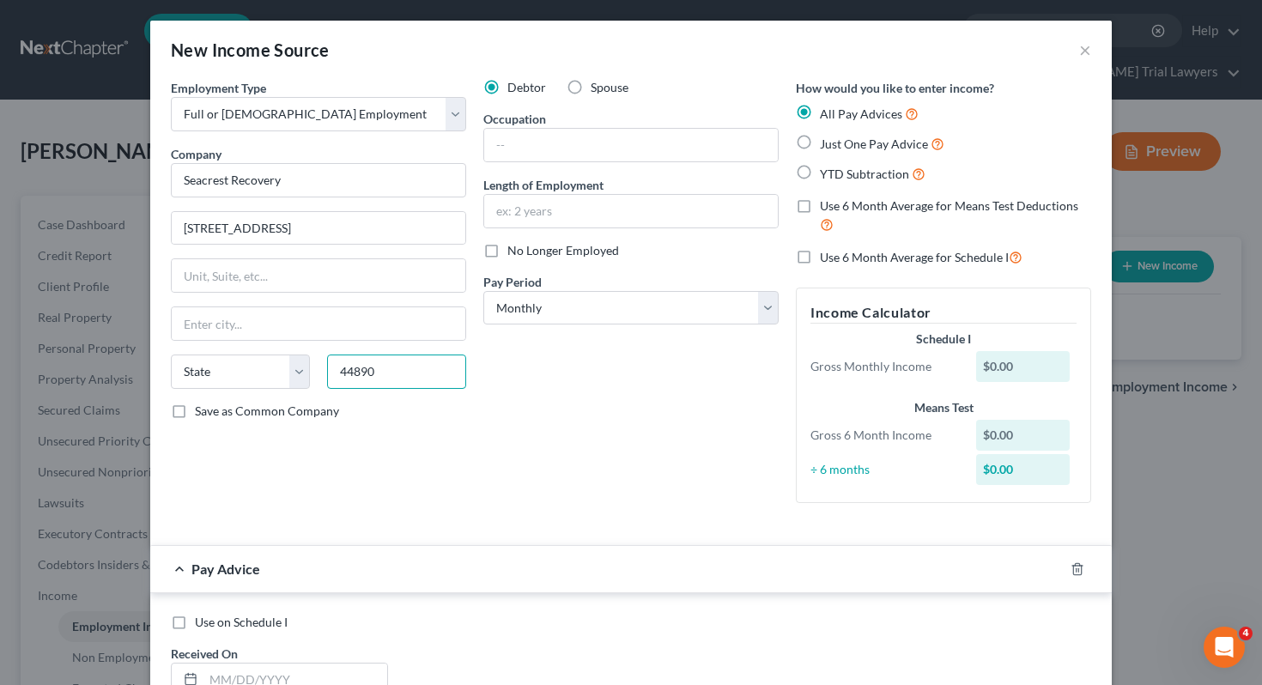 Image resolution: width=1262 pixels, height=685 pixels. What do you see at coordinates (874, 143) in the screenshot?
I see `span: Just One Pay Advice` at bounding box center [874, 143].